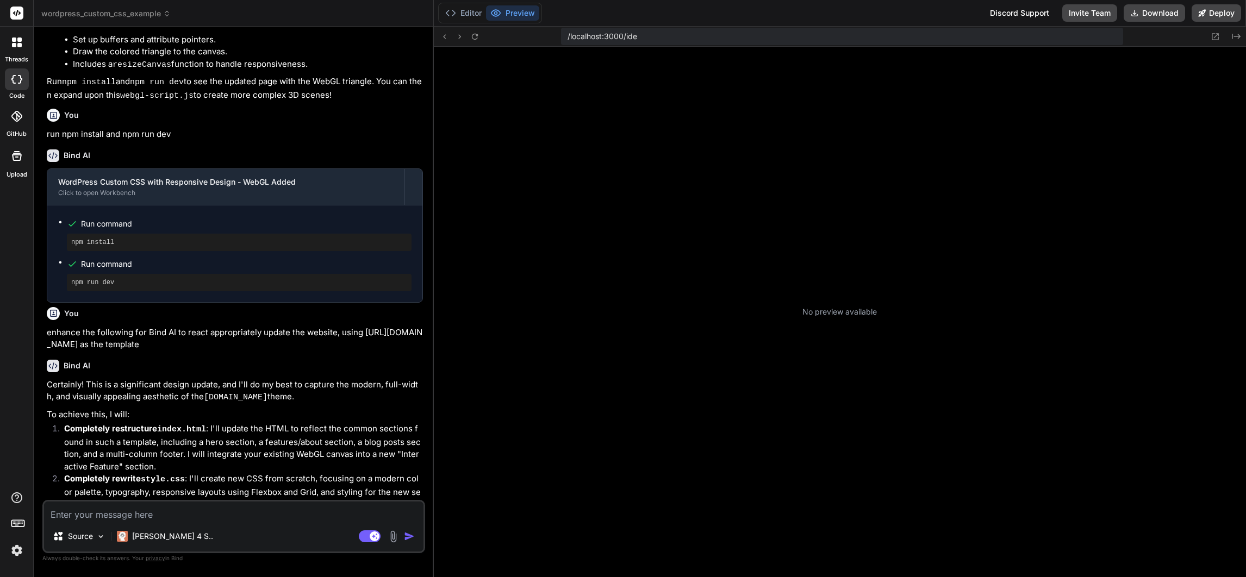 Image resolution: width=1246 pixels, height=577 pixels. What do you see at coordinates (125, 479) in the screenshot?
I see `strong: Completely rewrite` at bounding box center [125, 479].